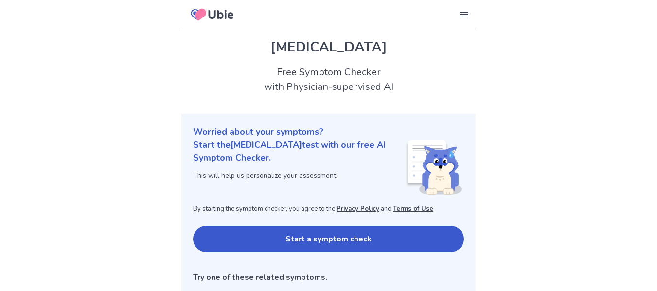  Describe the element at coordinates (358, 209) in the screenshot. I see `a: Privacy Policy` at that location.